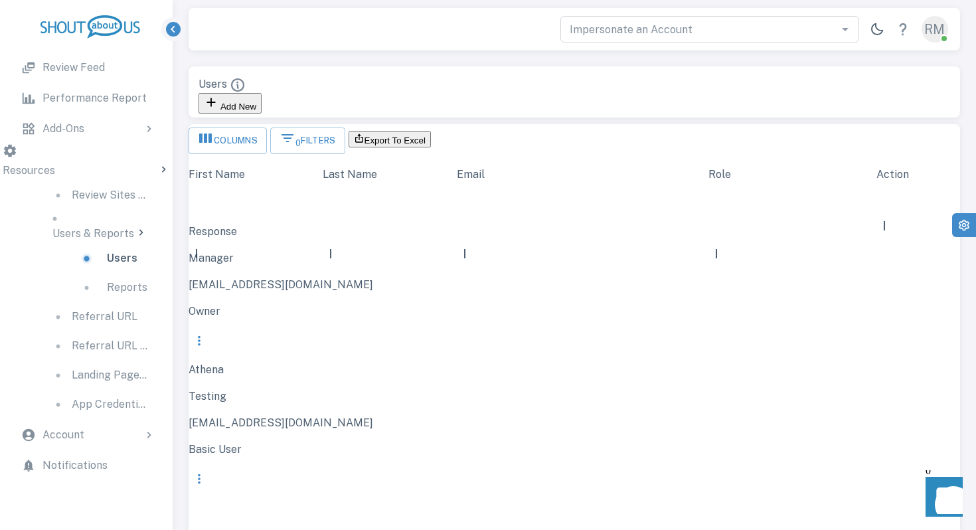 Image resolution: width=976 pixels, height=530 pixels. I want to click on p: Notifications, so click(75, 465).